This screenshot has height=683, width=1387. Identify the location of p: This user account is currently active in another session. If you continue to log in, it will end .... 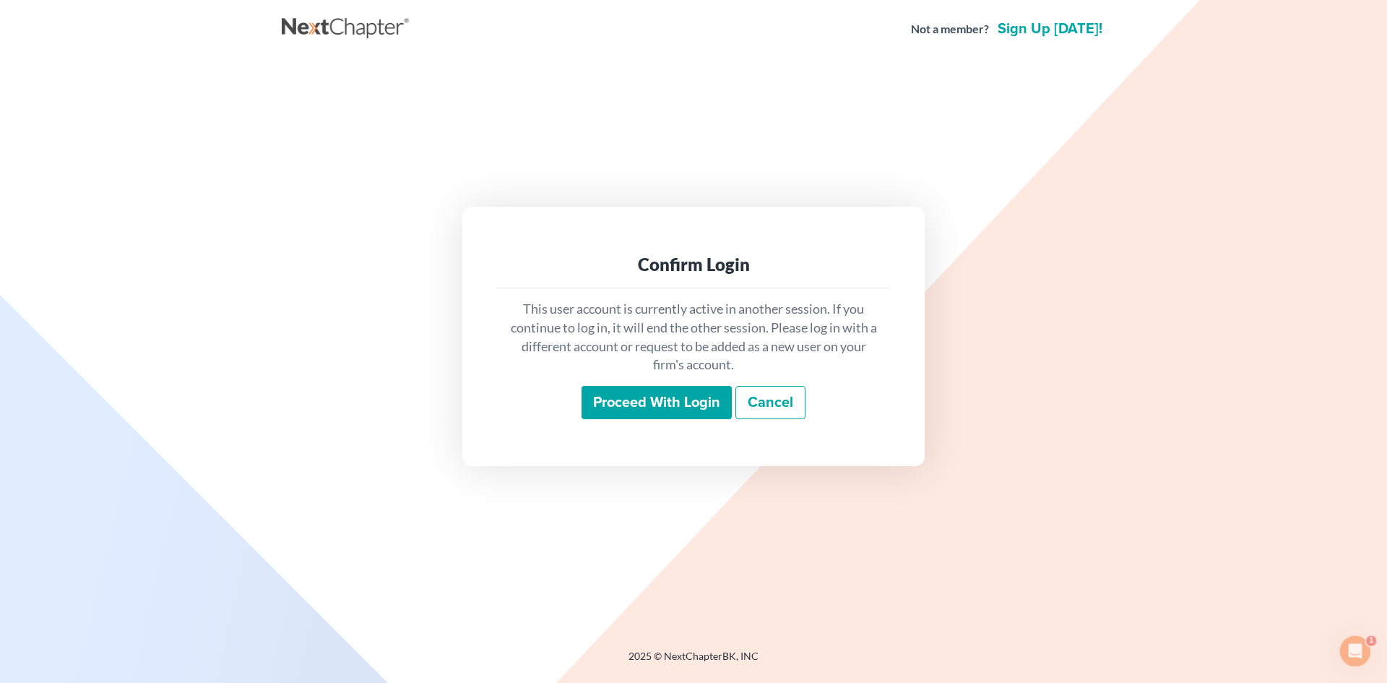
(694, 337).